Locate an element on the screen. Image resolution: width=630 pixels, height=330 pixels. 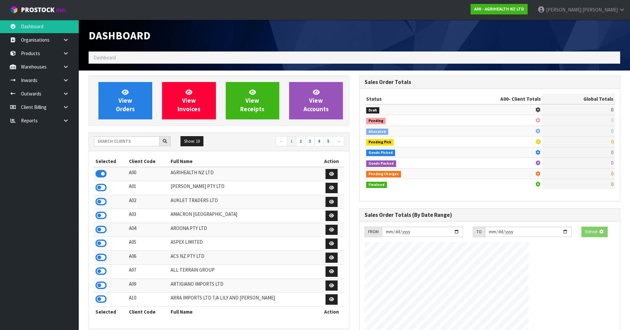
a: ViewInvoices is located at coordinates (189, 101).